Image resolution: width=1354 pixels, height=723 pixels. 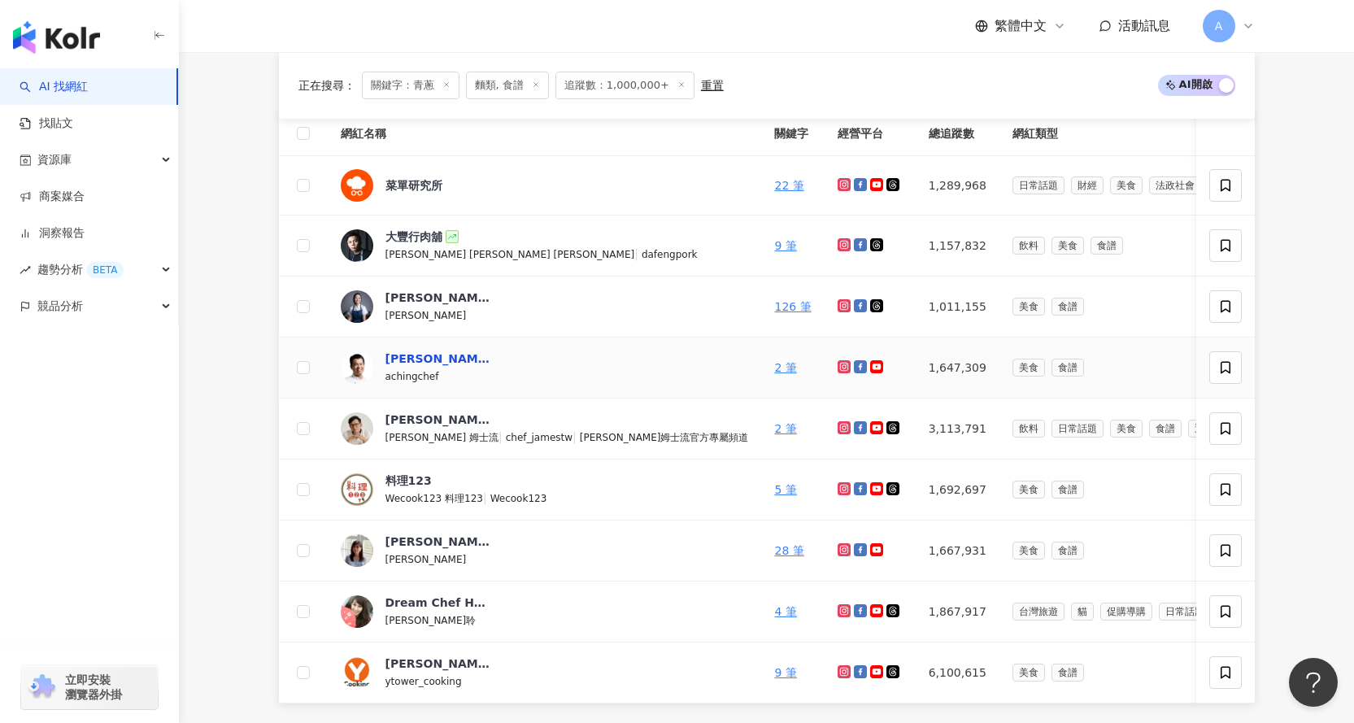 I want to click on img: logo, so click(x=56, y=37).